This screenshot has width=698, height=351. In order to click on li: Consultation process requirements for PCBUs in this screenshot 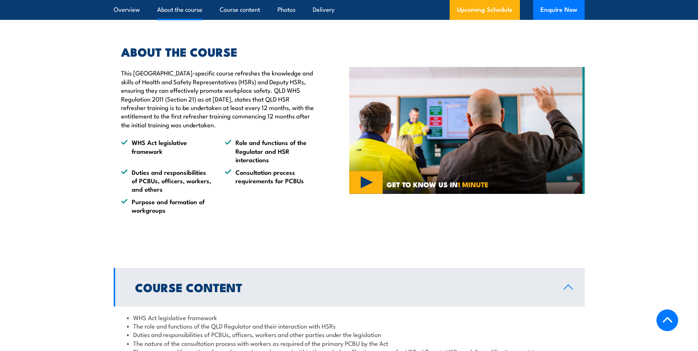, I will do `click(270, 181)`.